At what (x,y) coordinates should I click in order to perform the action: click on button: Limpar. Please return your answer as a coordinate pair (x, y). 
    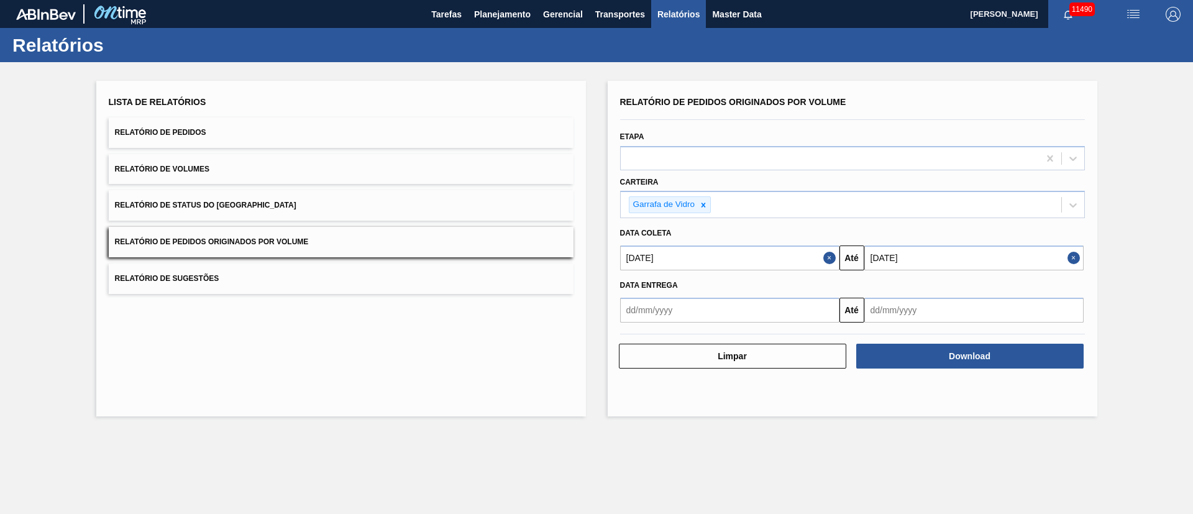
    Looking at the image, I should click on (732, 356).